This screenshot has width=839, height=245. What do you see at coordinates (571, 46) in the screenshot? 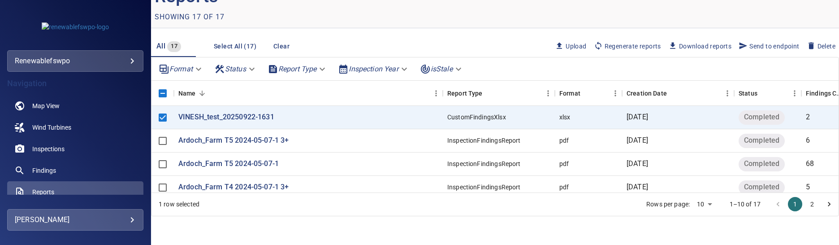
I see `button: Upload` at bounding box center [571, 46].